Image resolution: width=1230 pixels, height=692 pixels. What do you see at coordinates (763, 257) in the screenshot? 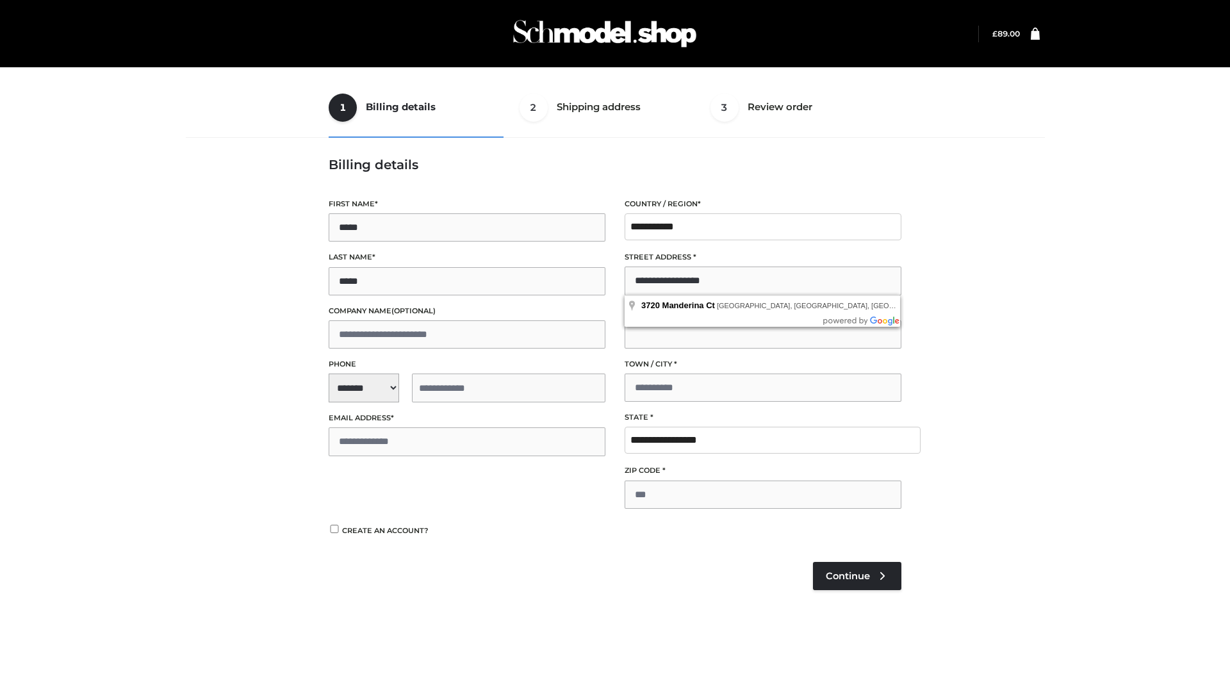
I see `label: Street address` at bounding box center [763, 257].